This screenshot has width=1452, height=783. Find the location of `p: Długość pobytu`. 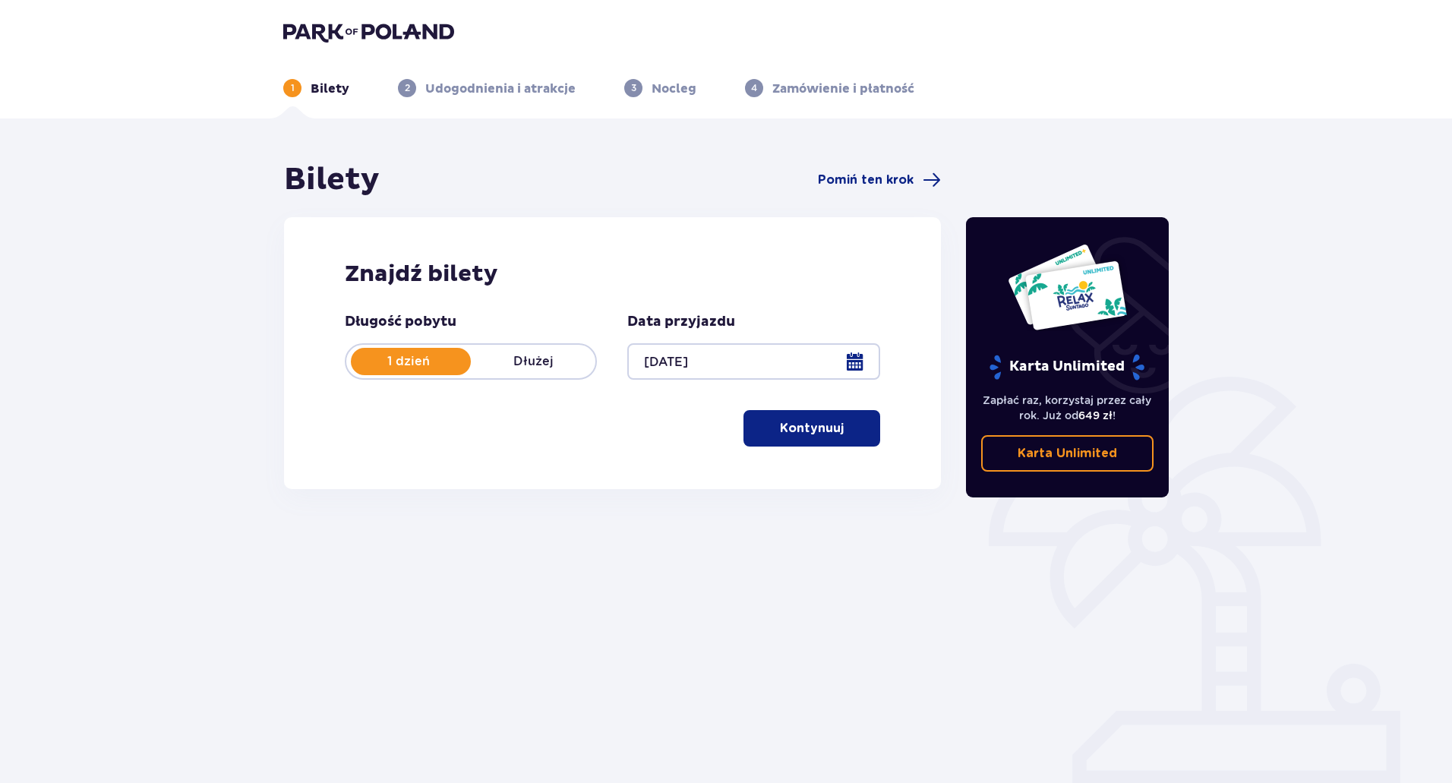

p: Długość pobytu is located at coordinates (400, 322).